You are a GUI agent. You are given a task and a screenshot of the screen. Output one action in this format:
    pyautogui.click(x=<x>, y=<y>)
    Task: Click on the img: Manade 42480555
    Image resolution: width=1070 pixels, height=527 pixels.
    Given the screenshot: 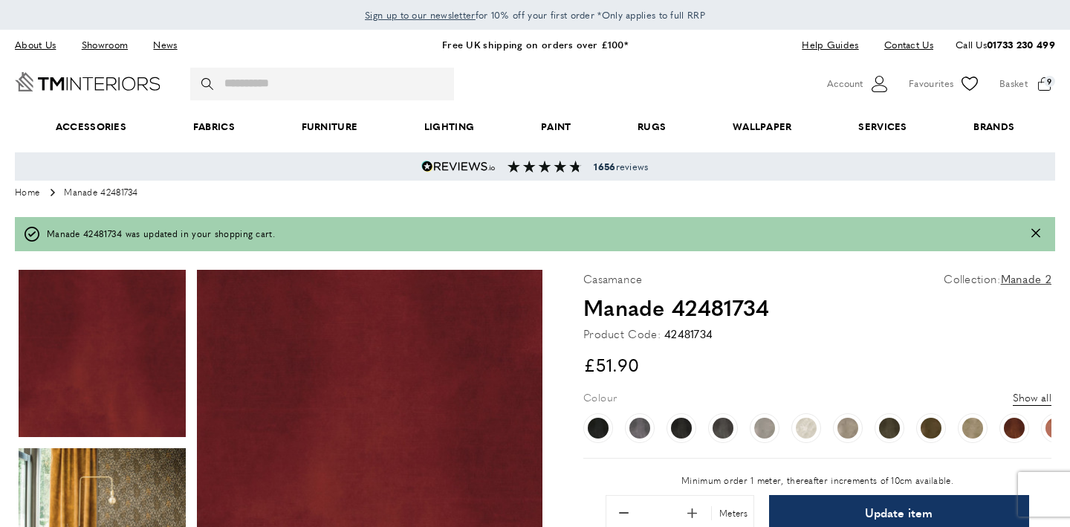 What is the action you would take?
    pyautogui.click(x=765, y=428)
    